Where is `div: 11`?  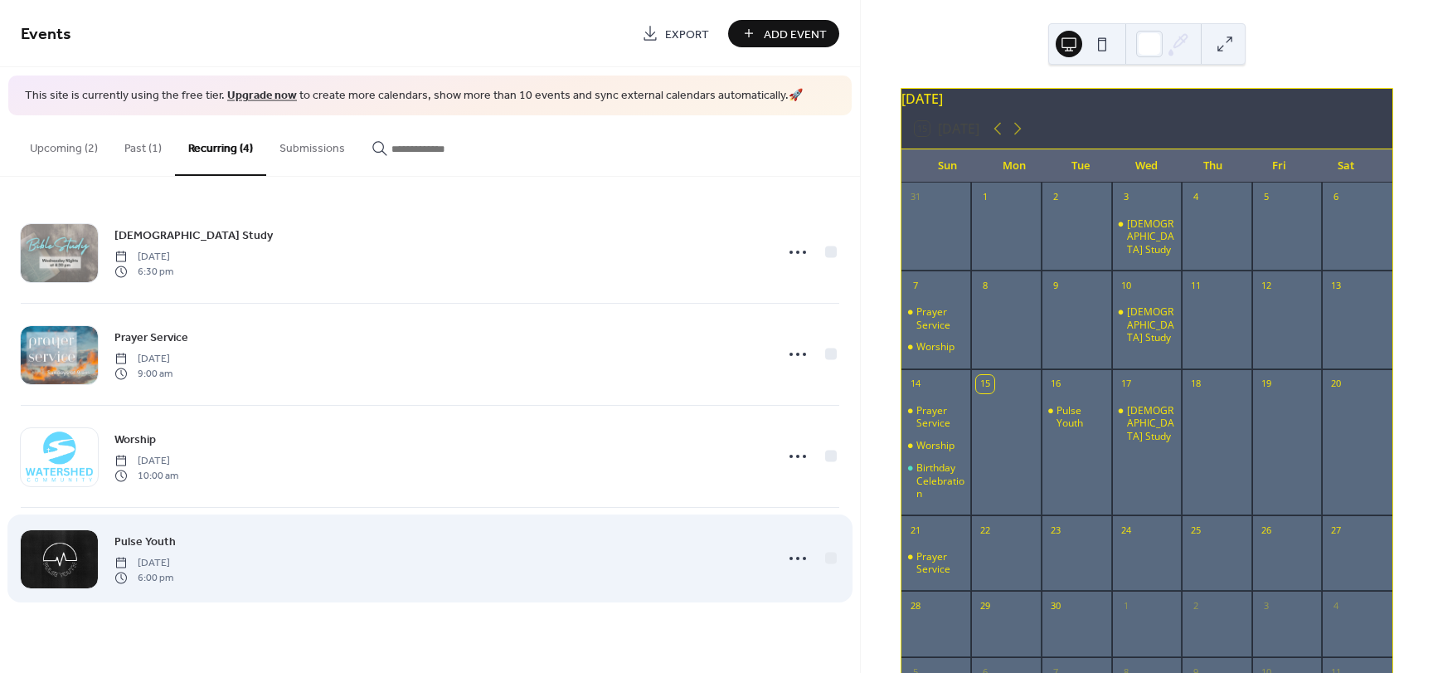
div: 11 is located at coordinates (1196, 285).